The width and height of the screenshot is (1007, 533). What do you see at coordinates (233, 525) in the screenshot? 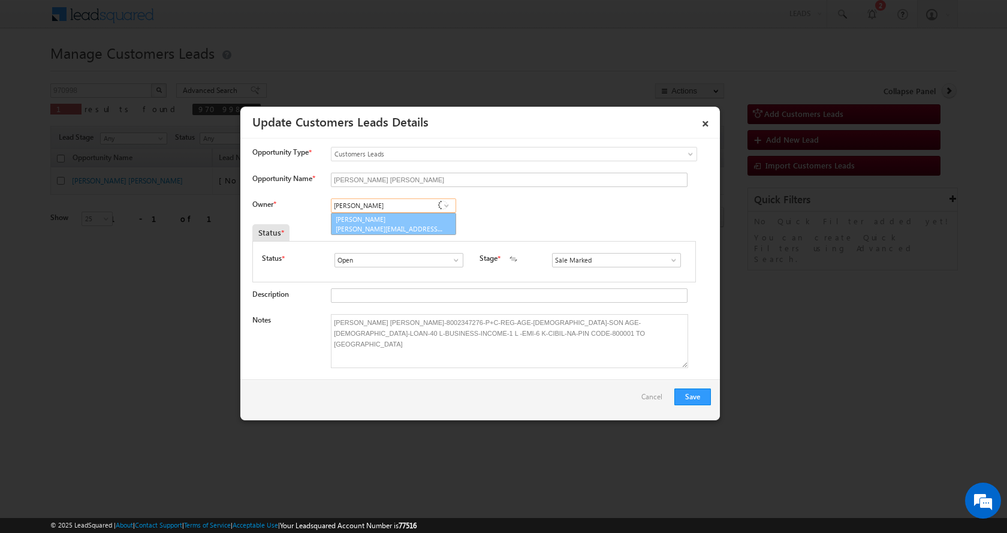
I see `span: © 2025 LeadSquared | | | | |` at bounding box center [233, 525].